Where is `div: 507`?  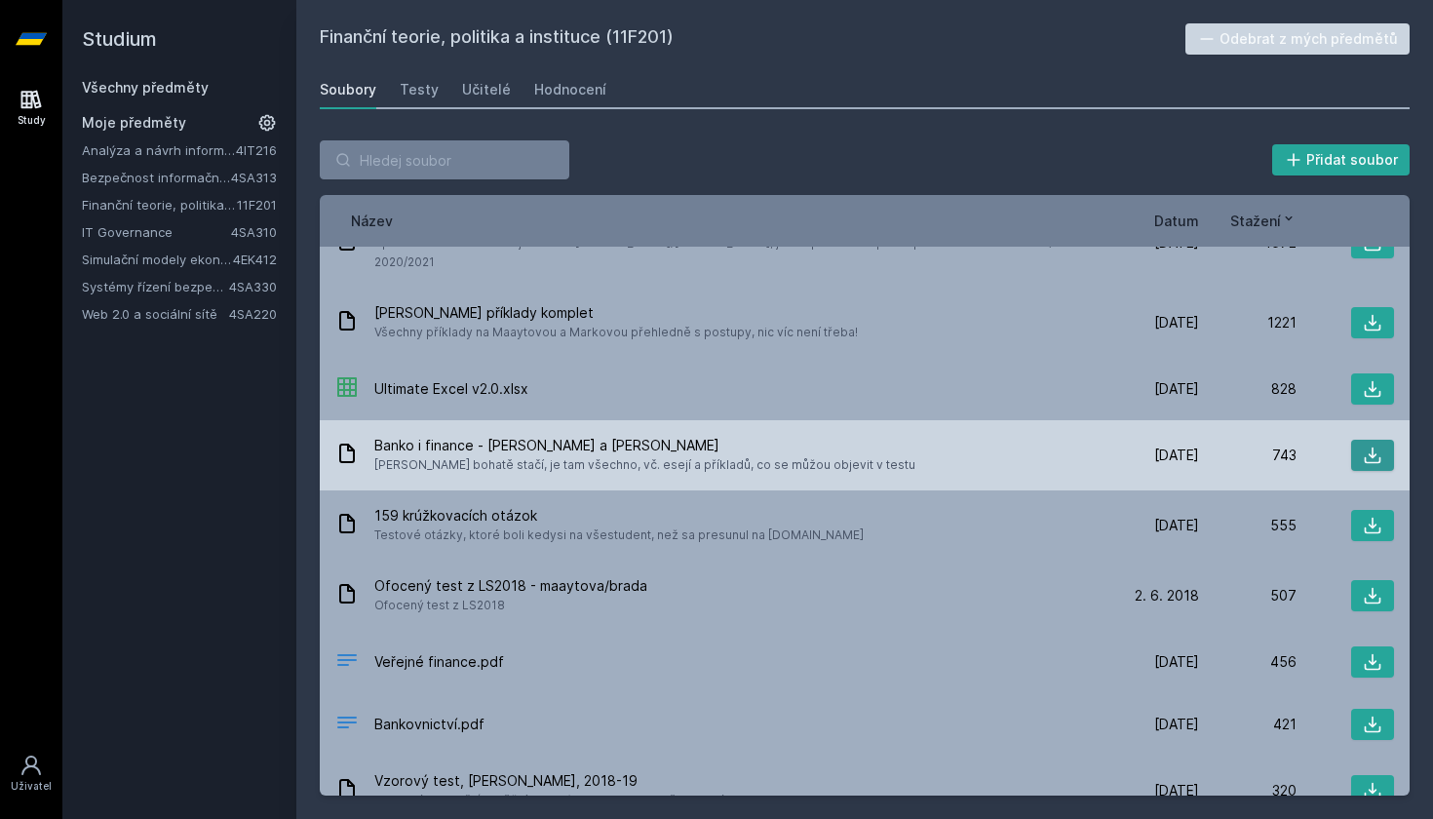
div: 507 is located at coordinates (1248, 596).